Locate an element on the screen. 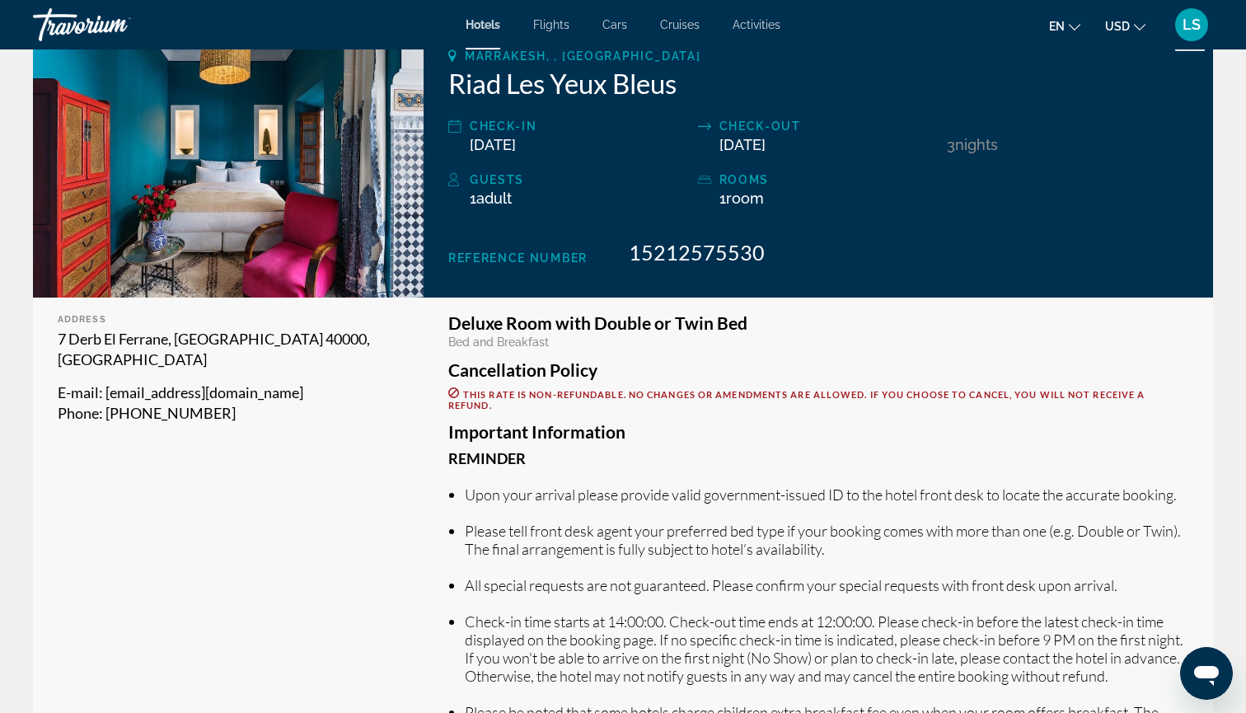  span: 3 is located at coordinates (951, 144).